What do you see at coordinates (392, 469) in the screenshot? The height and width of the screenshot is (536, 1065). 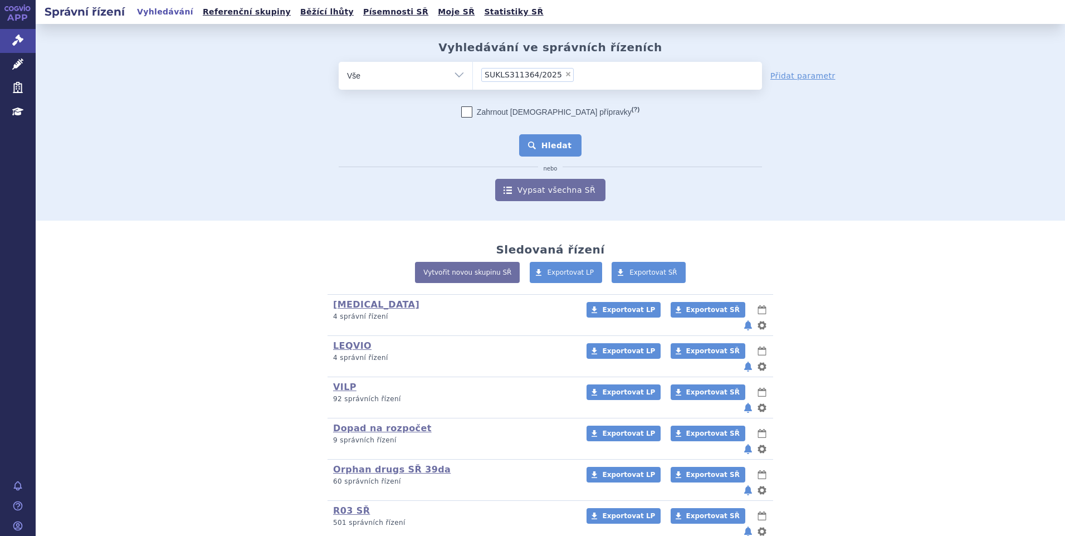 I see `a: Orphan drugs SŘ 39da` at bounding box center [392, 469].